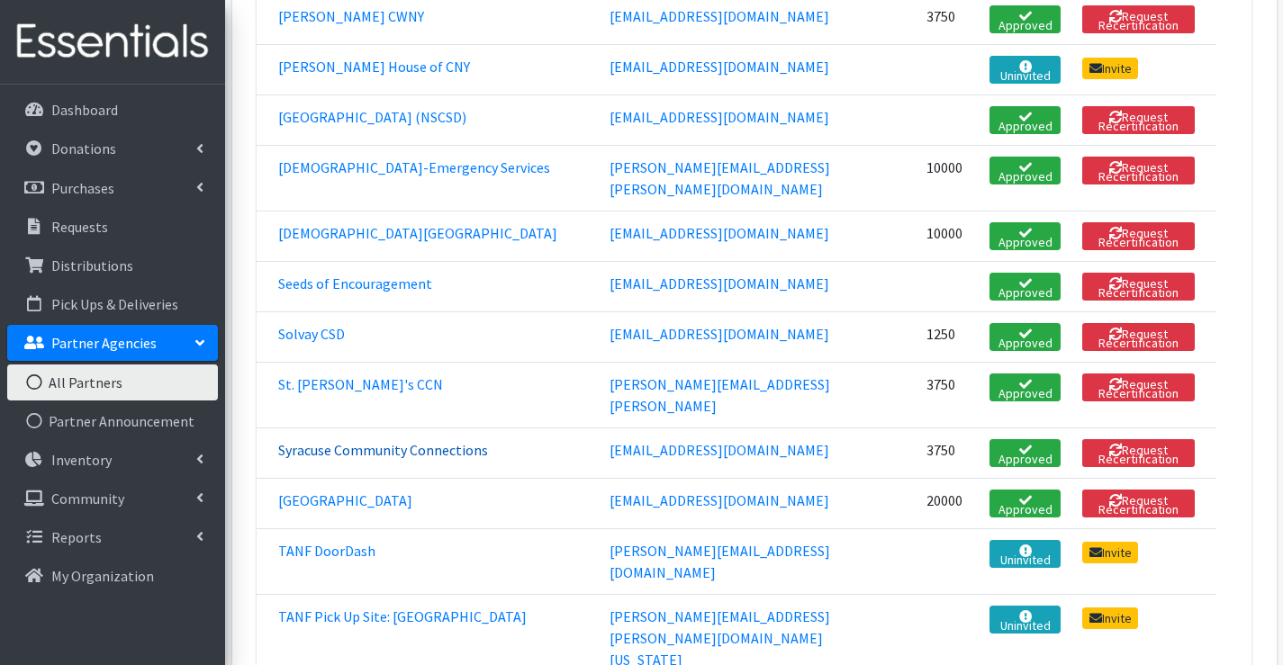 This screenshot has width=1283, height=665. What do you see at coordinates (113, 266) in the screenshot?
I see `a: Distributions` at bounding box center [113, 266].